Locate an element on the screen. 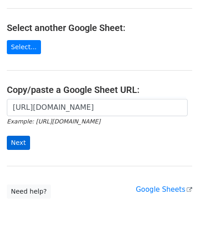  a: Google Sheets is located at coordinates (164, 190).